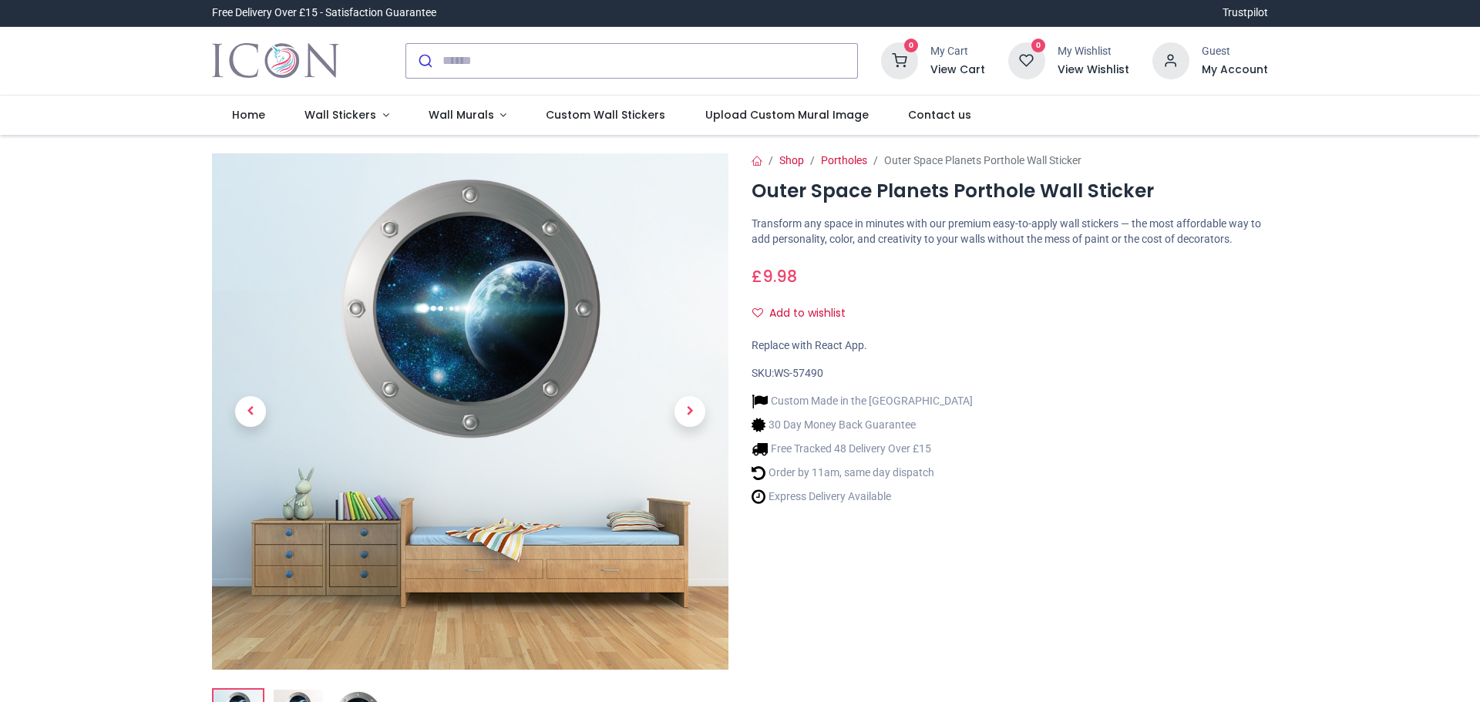  What do you see at coordinates (275, 61) in the screenshot?
I see `a: Logo of Icon Wall Stickers` at bounding box center [275, 61].